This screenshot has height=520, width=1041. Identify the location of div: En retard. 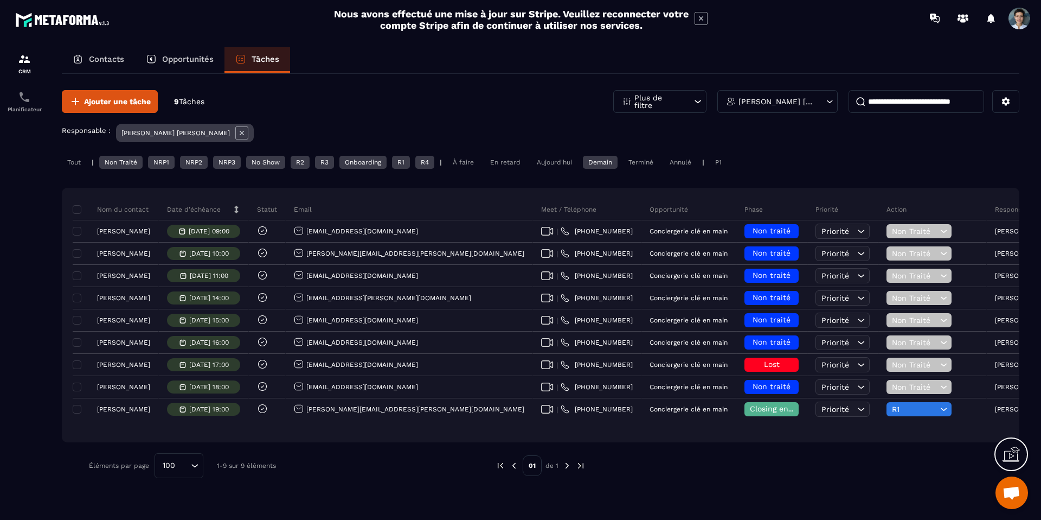
(505, 162).